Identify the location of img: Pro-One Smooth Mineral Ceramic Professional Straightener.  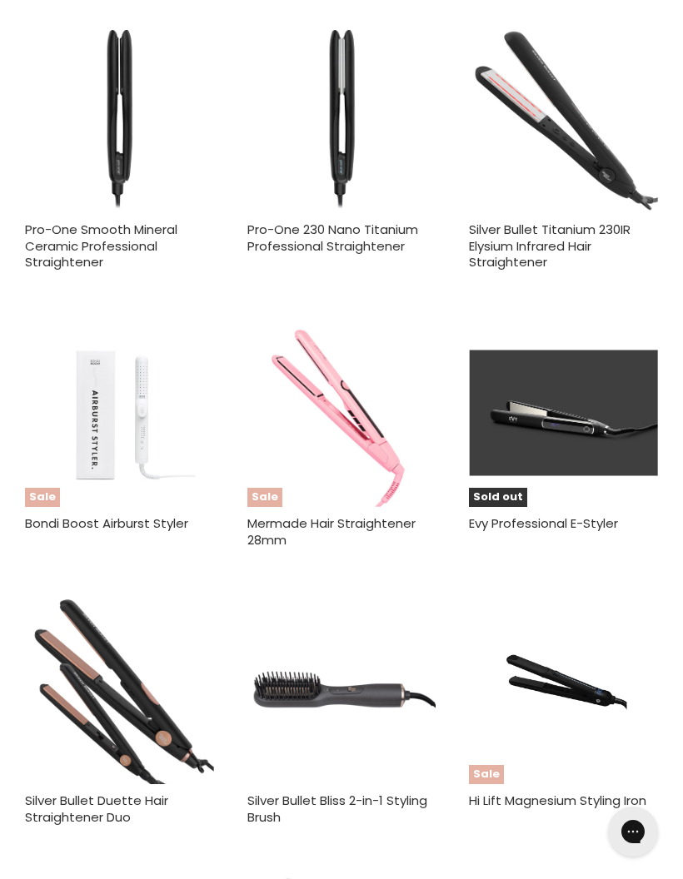
(119, 118).